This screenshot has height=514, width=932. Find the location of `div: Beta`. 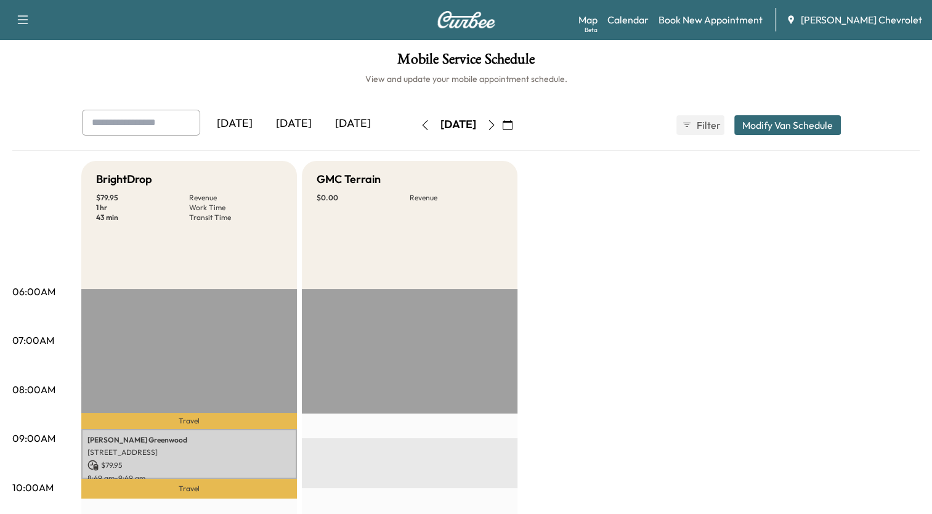

div: Beta is located at coordinates (591, 30).